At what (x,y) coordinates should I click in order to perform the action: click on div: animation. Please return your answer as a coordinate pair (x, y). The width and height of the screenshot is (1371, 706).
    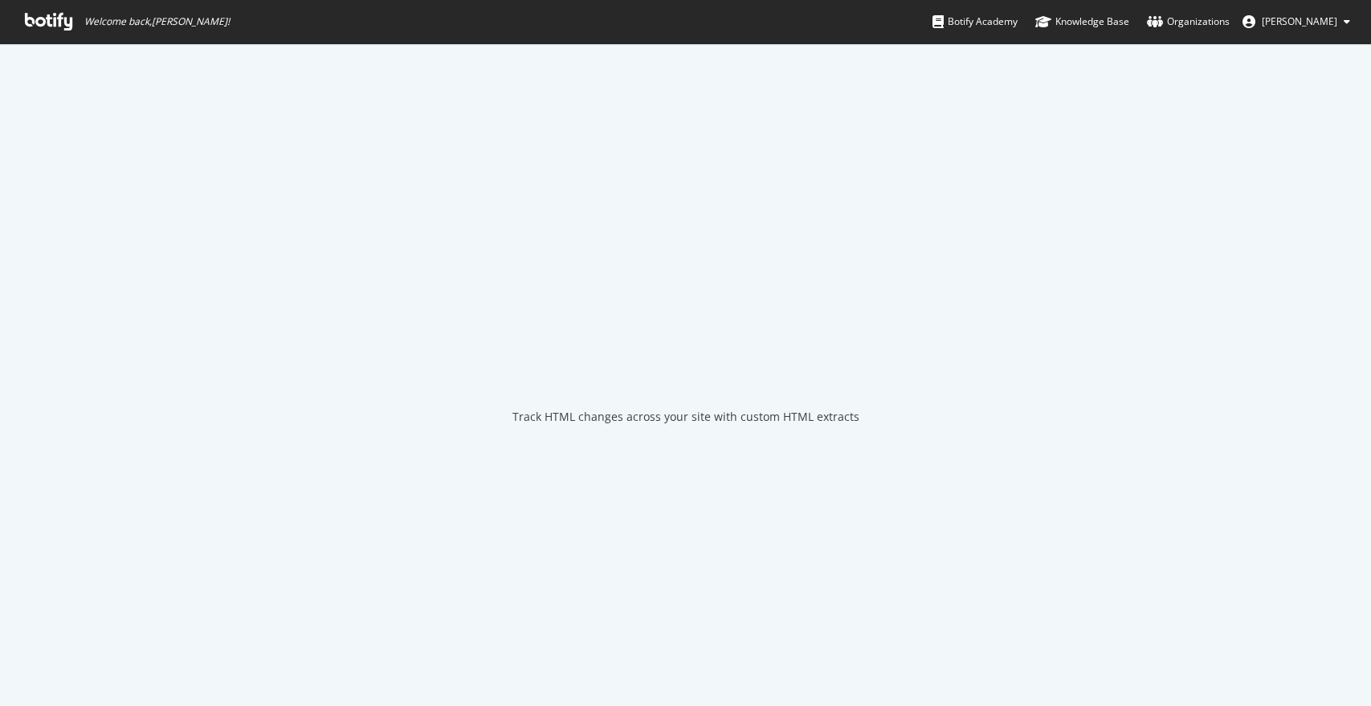
    Looking at the image, I should click on (686, 354).